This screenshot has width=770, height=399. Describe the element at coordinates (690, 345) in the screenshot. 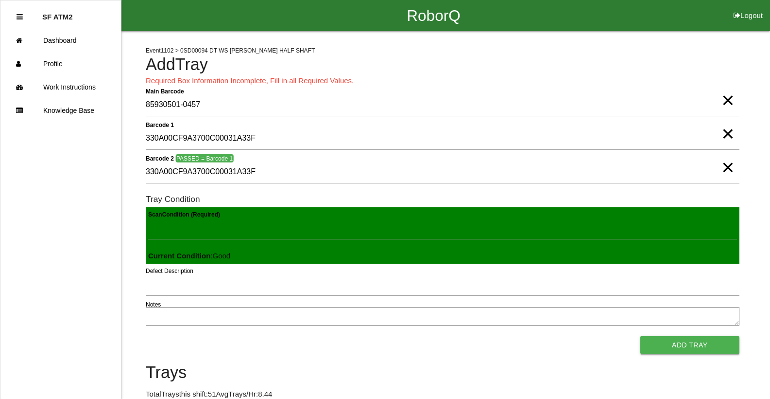

I see `button: Add Tray` at that location.